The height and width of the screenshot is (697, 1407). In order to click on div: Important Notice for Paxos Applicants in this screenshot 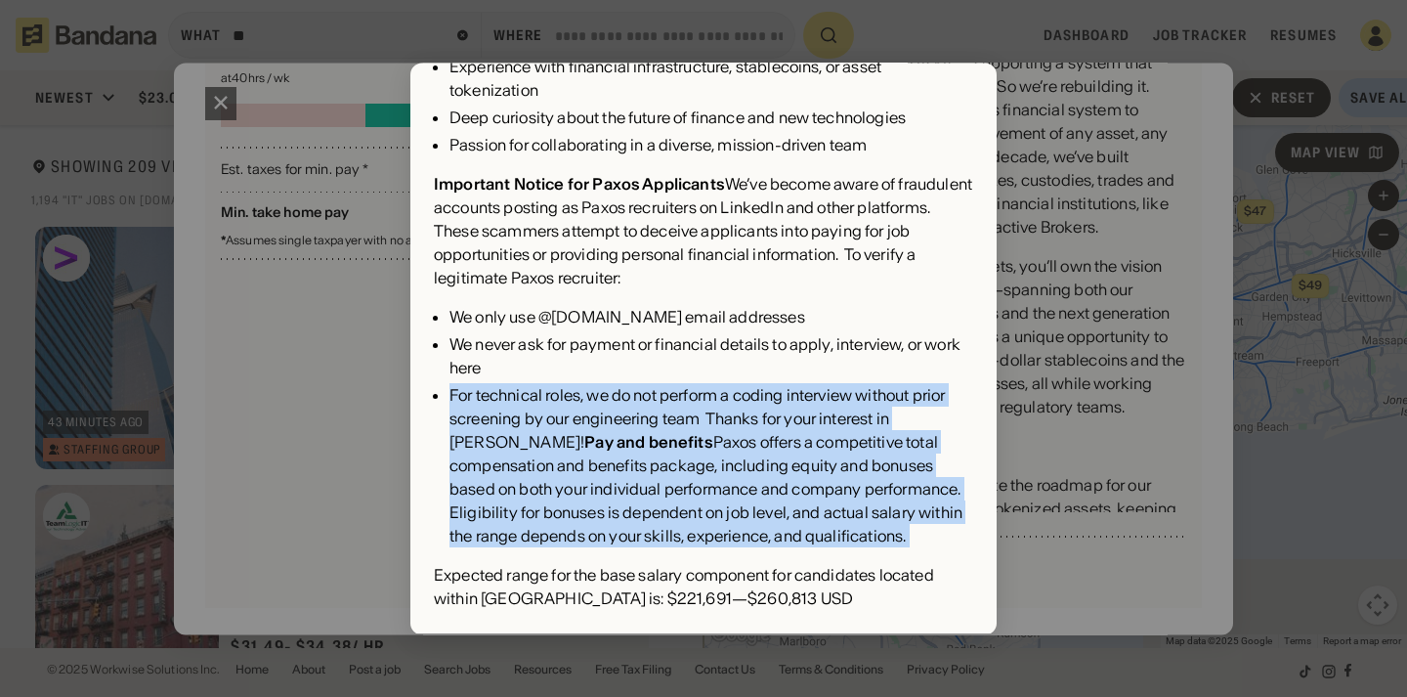, I will do `click(580, 185)`.